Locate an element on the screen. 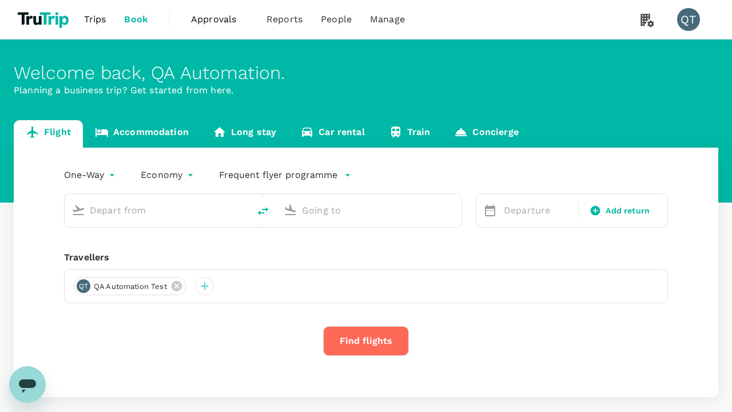 The width and height of the screenshot is (732, 412). div: QTQA Automation Test is located at coordinates (130, 286).